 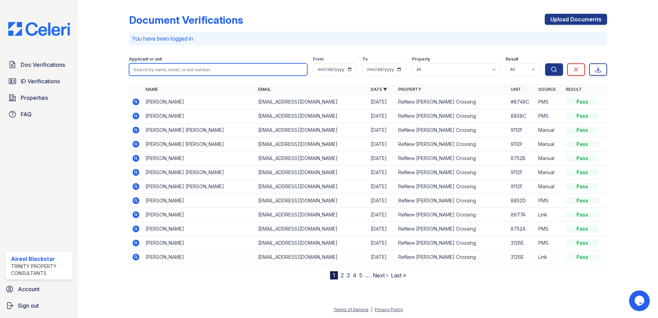 What do you see at coordinates (39, 306) in the screenshot?
I see `button: Sign out` at bounding box center [39, 306].